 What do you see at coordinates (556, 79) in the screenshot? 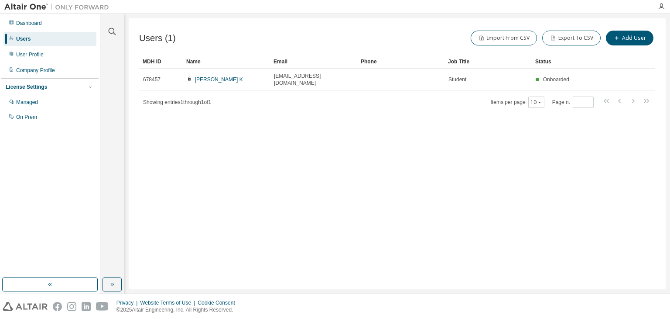
I see `span: Onboarded` at bounding box center [556, 79].